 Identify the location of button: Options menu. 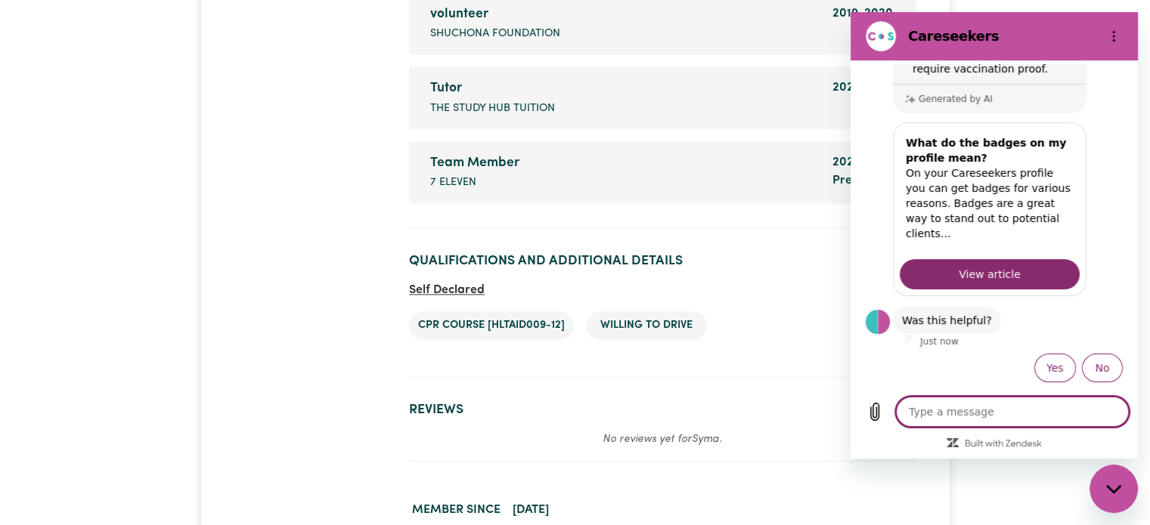
(263, 24).